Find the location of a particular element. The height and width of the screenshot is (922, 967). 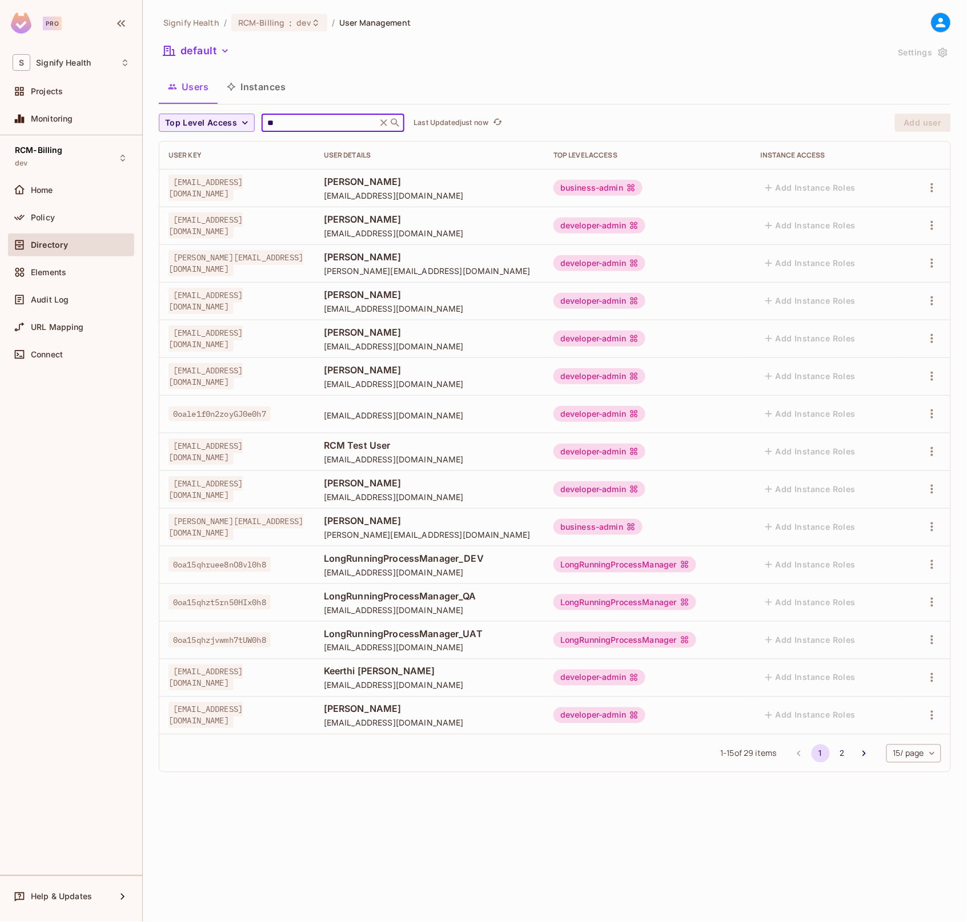

button: default is located at coordinates (196, 51).